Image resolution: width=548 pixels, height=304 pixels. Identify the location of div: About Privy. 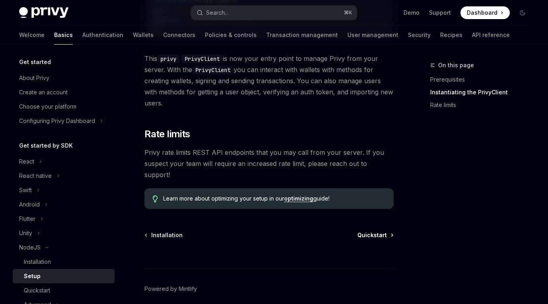
(34, 78).